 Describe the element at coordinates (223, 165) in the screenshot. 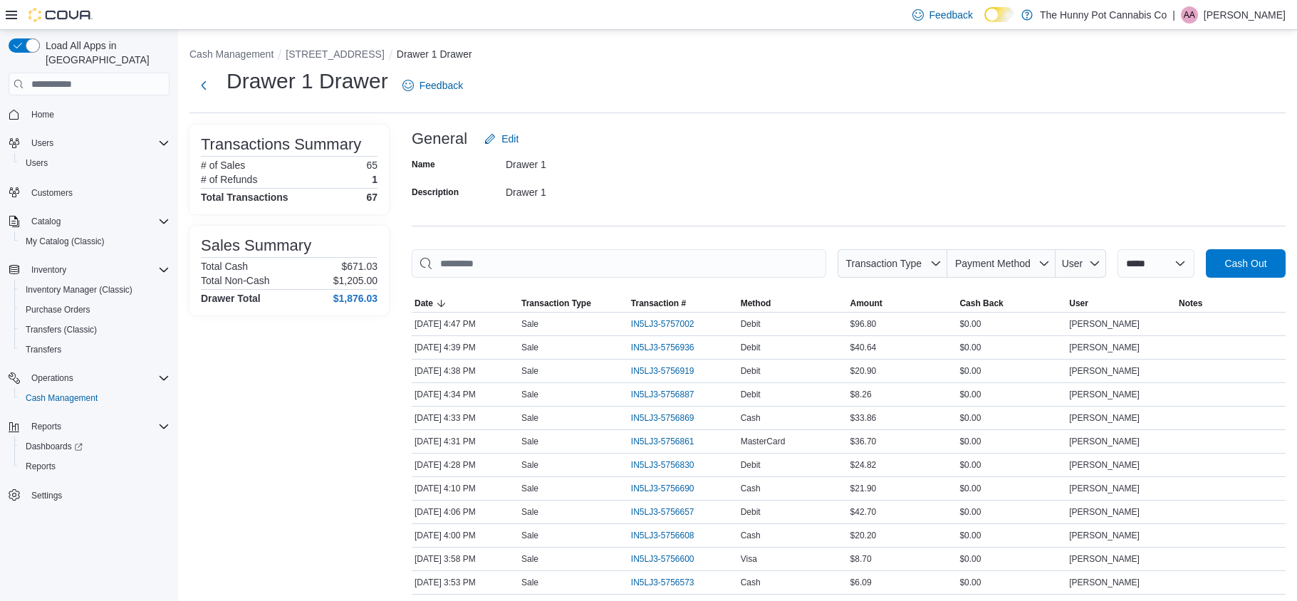

I see `h6: # of Sales` at that location.